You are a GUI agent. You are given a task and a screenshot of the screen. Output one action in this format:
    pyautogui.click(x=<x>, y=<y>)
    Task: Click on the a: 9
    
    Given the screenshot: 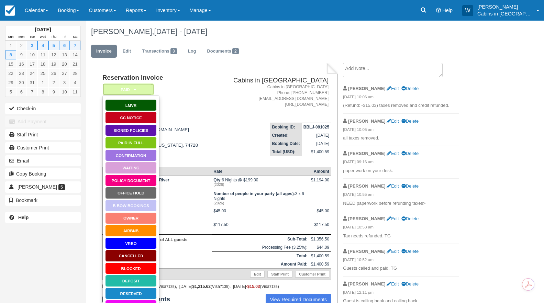 What is the action you would take?
    pyautogui.click(x=21, y=55)
    